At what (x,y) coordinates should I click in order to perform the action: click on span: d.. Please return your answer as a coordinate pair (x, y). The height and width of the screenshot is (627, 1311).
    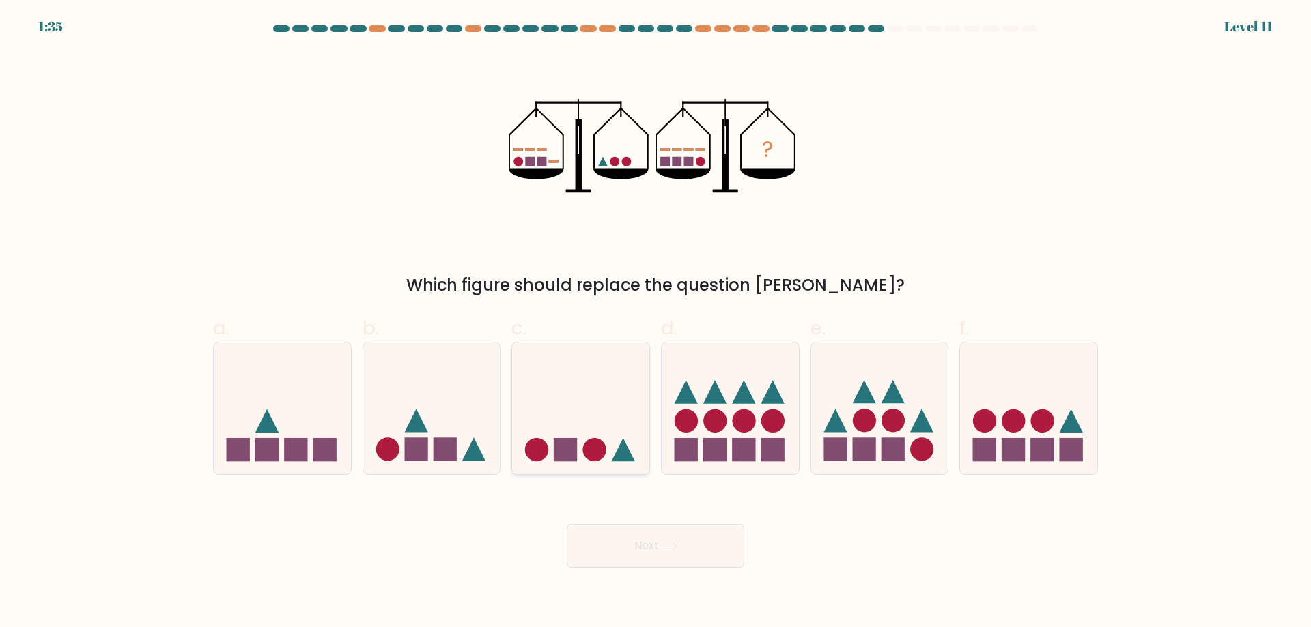
    Looking at the image, I should click on (669, 328).